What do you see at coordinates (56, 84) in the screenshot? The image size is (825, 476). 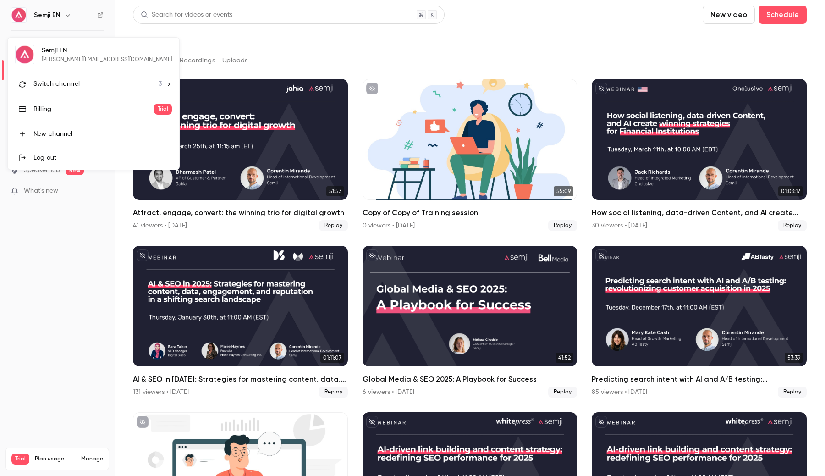 I see `span: Switch channel` at bounding box center [56, 84].